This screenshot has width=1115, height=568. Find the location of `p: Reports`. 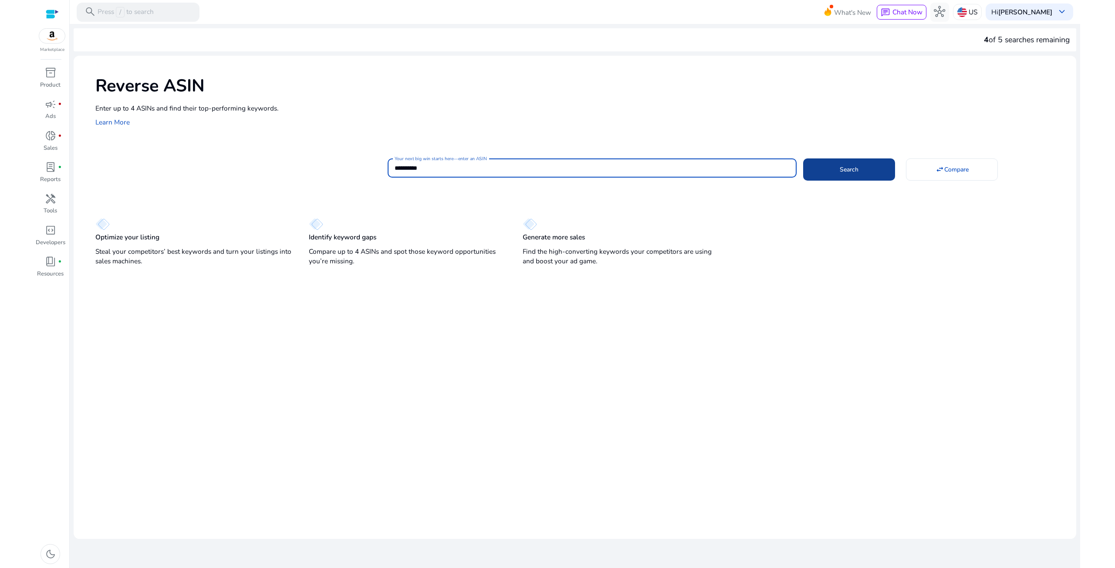

p: Reports is located at coordinates (50, 180).